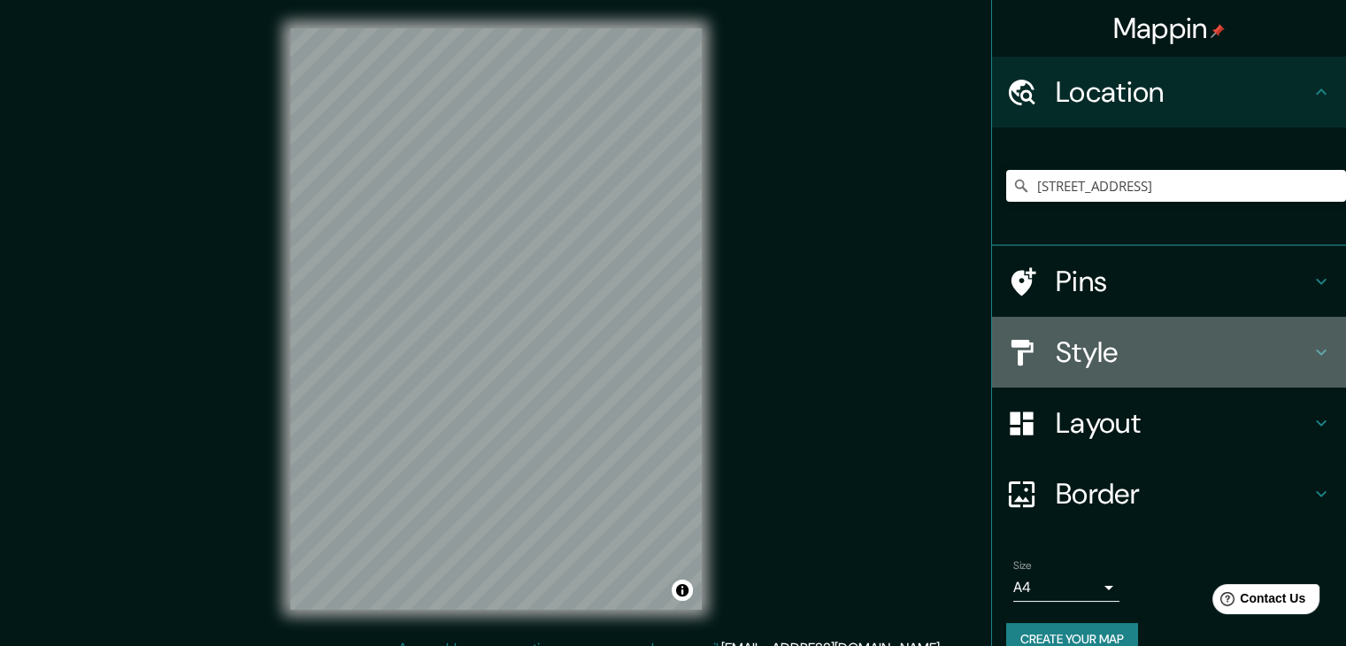 The image size is (1346, 646). I want to click on h4: Location, so click(1183, 92).